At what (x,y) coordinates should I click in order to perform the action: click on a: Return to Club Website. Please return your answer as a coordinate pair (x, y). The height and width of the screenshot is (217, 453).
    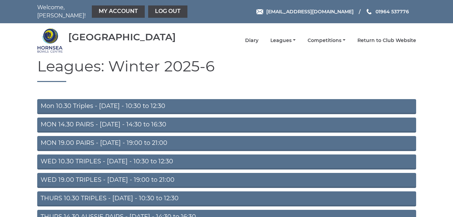
    Looking at the image, I should click on (386, 40).